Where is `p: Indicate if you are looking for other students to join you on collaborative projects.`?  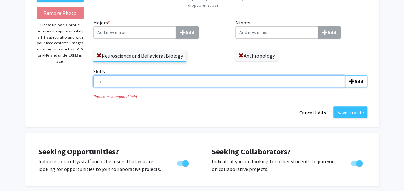 p: Indicate if you are looking for other students to join you on collaborative projects. is located at coordinates (275, 165).